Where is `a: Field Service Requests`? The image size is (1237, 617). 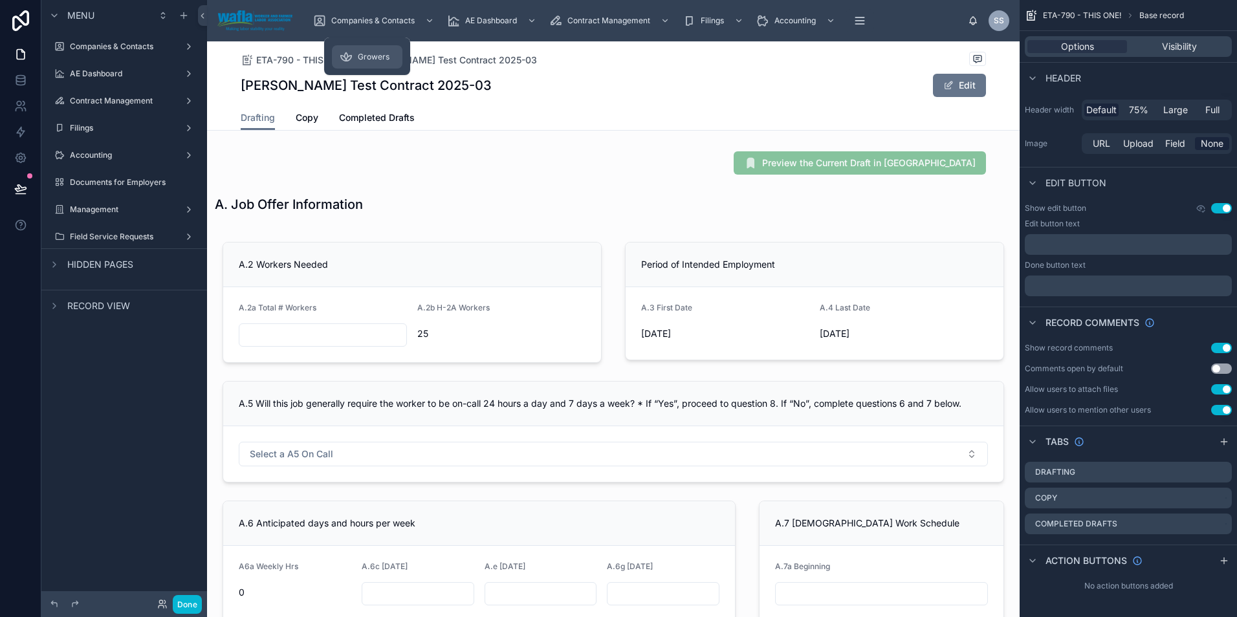 a: Field Service Requests is located at coordinates (124, 237).